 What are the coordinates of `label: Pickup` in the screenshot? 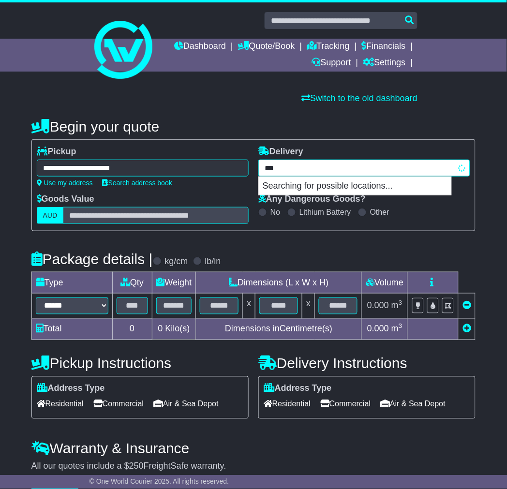 It's located at (57, 152).